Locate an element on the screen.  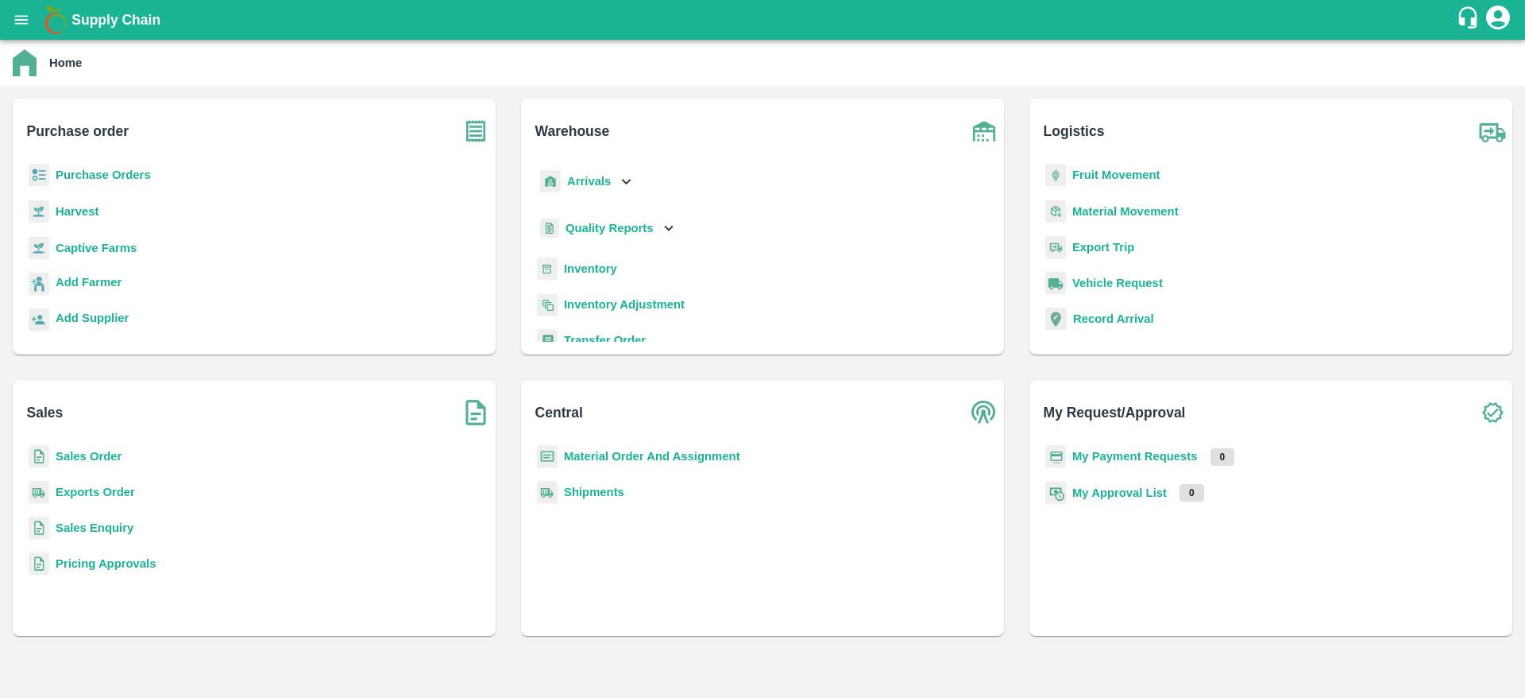
b: Sales Order is located at coordinates (88, 456).